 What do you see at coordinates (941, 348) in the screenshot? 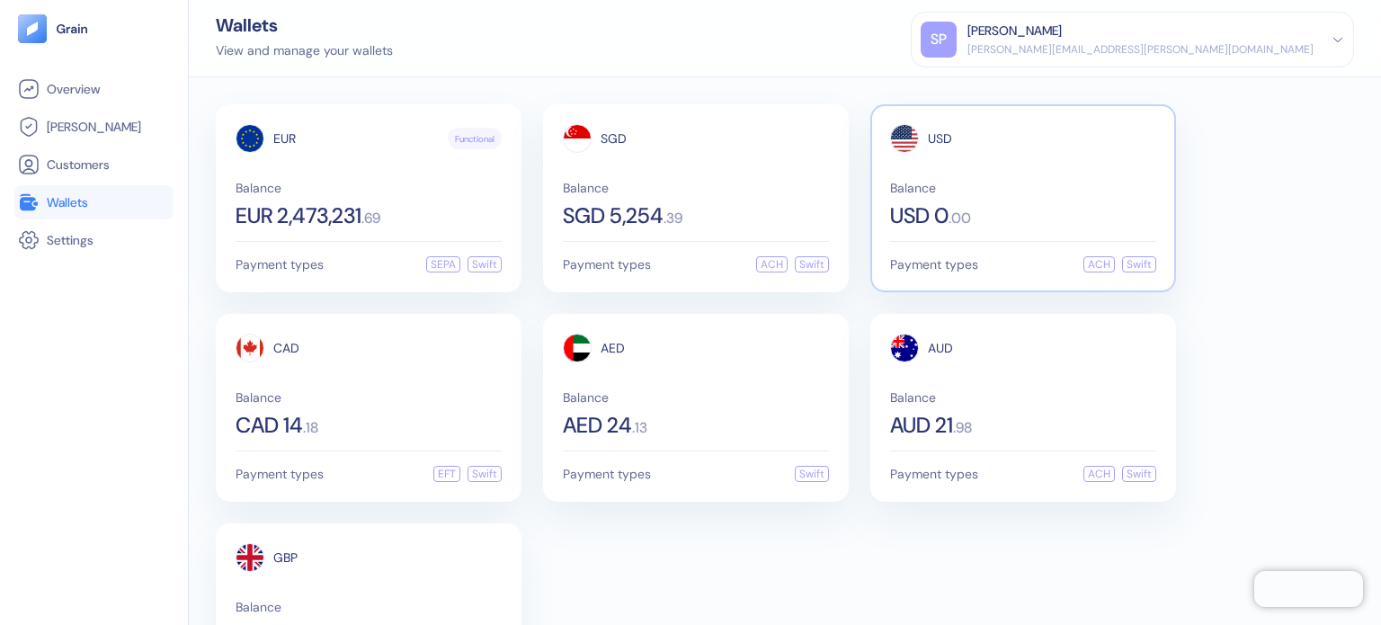
I see `span: AUD` at bounding box center [941, 348].